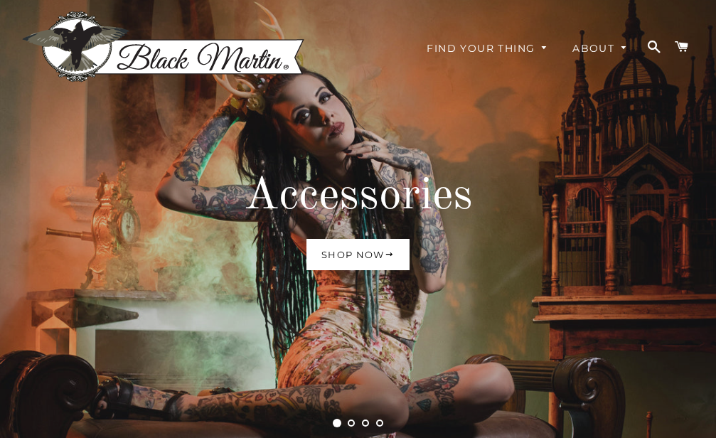 This screenshot has width=716, height=438. I want to click on a: Shop now, so click(357, 254).